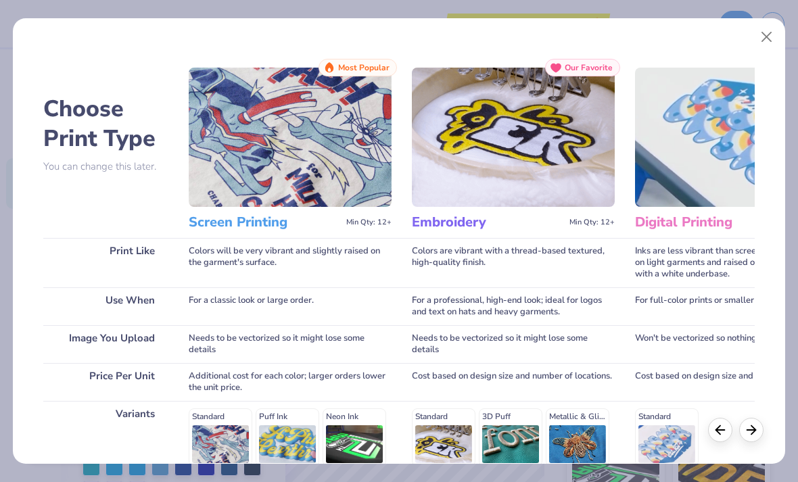 The width and height of the screenshot is (798, 482). Describe the element at coordinates (106, 382) in the screenshot. I see `div: Price Per Unit` at that location.